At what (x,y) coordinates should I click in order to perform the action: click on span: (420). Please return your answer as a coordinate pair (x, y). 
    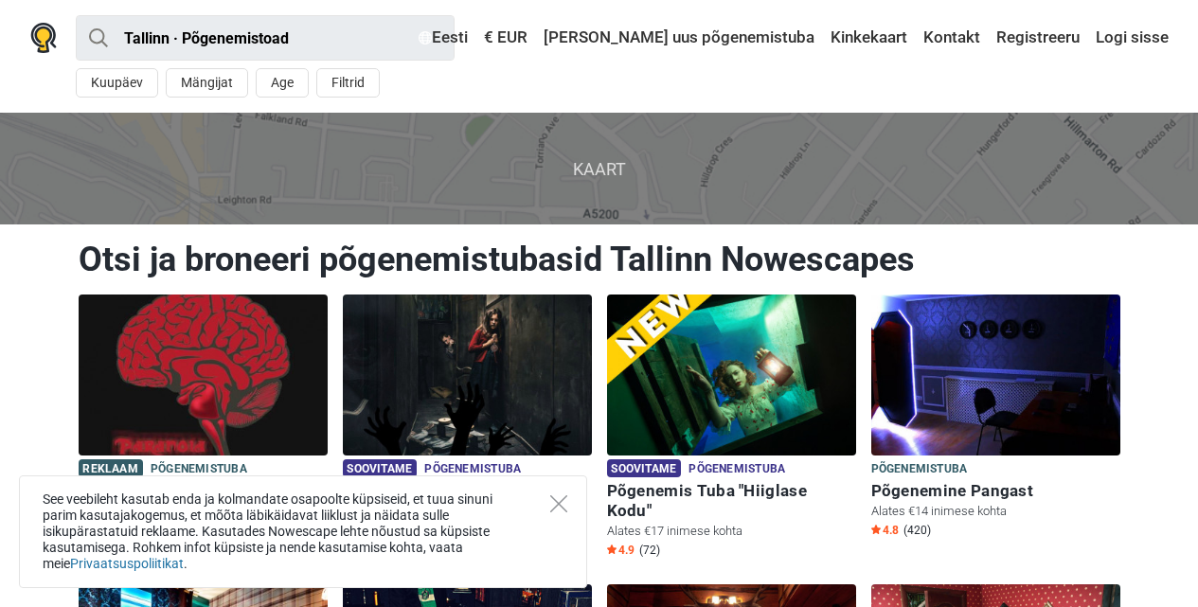
    Looking at the image, I should click on (917, 530).